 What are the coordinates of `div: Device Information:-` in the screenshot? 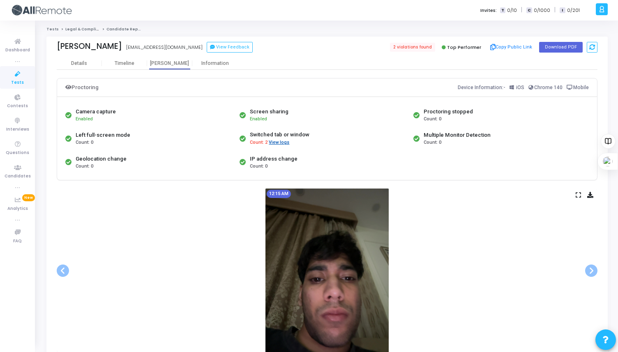 It's located at (523, 88).